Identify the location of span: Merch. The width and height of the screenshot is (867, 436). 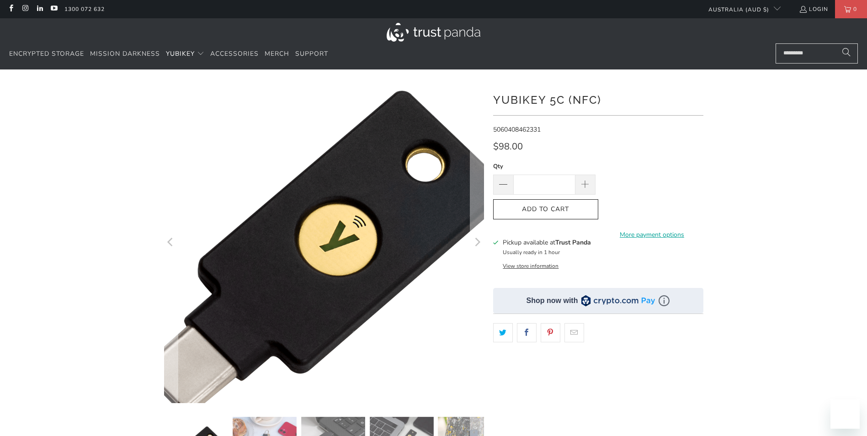
(277, 53).